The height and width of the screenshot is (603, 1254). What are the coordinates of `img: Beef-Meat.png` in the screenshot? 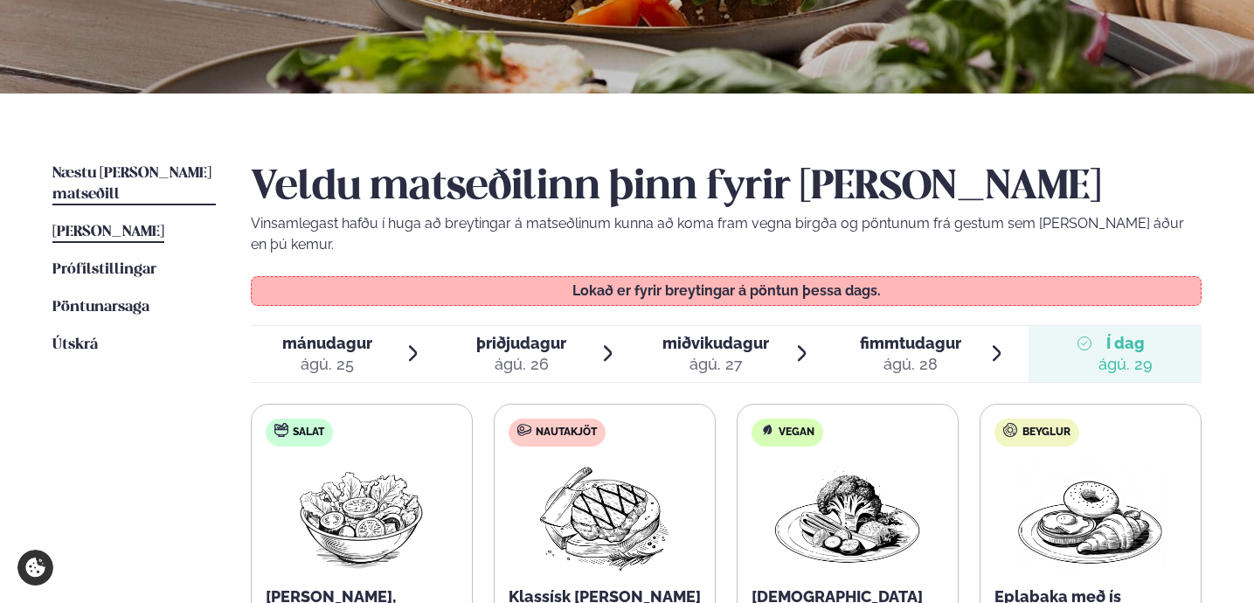 It's located at (604, 517).